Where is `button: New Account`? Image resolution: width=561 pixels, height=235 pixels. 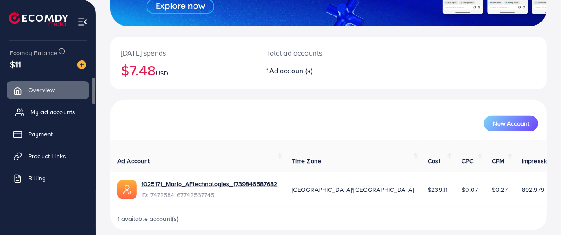 button: New Account is located at coordinates (511, 123).